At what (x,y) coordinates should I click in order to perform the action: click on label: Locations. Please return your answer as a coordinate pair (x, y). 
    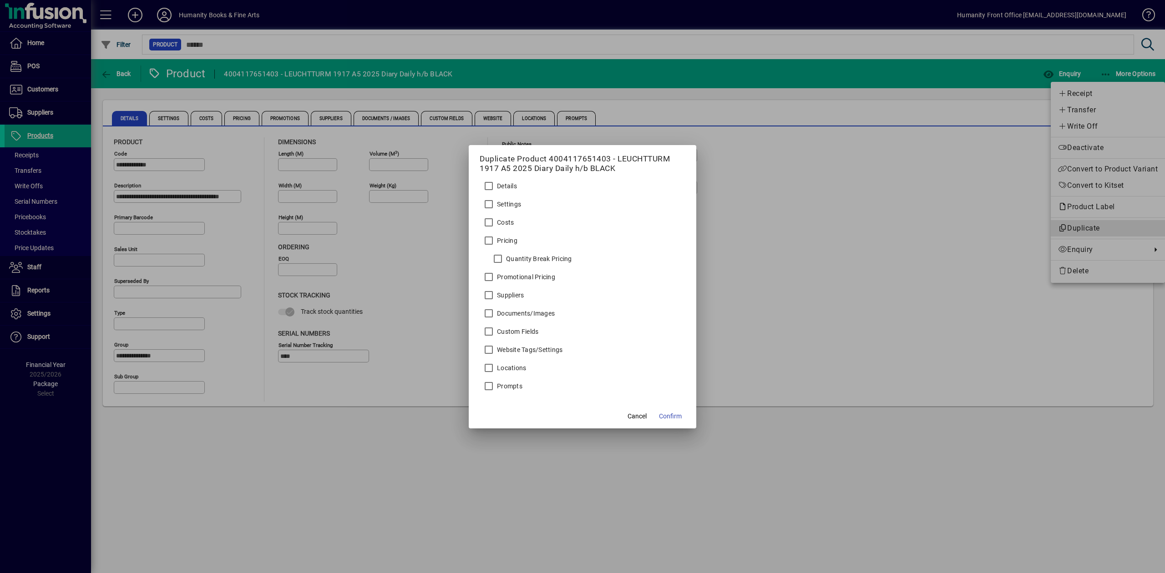
    Looking at the image, I should click on (511, 368).